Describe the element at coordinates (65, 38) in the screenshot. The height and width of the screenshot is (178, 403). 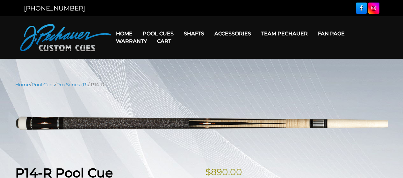
I see `img: Pechauer Custom Cues` at that location.